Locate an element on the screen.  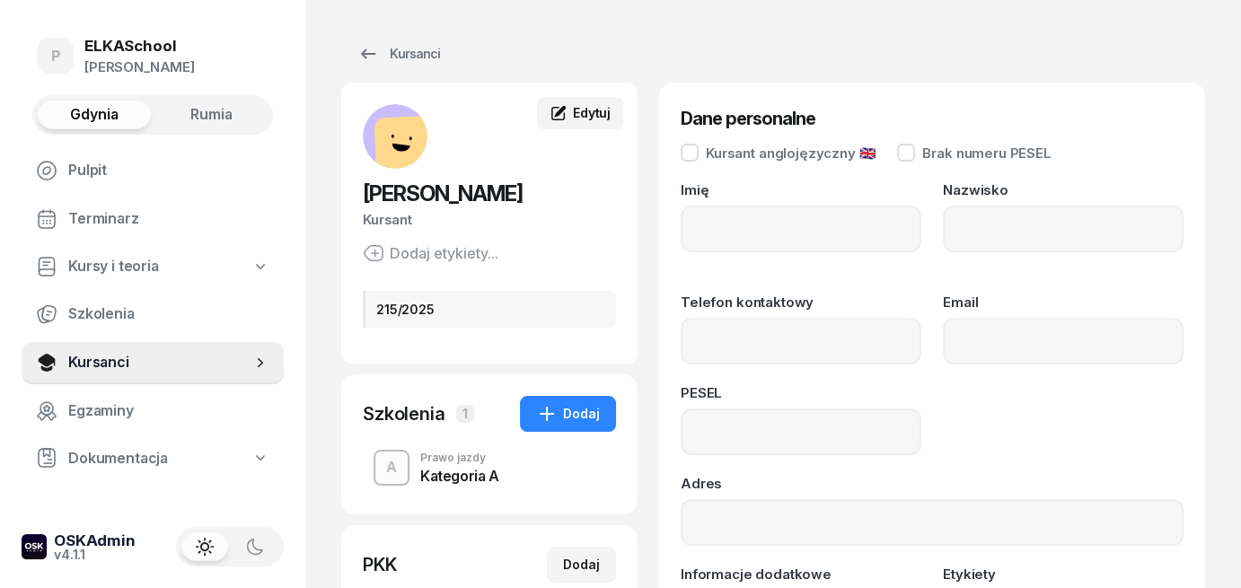
a: Kursy i teoria is located at coordinates (153, 267).